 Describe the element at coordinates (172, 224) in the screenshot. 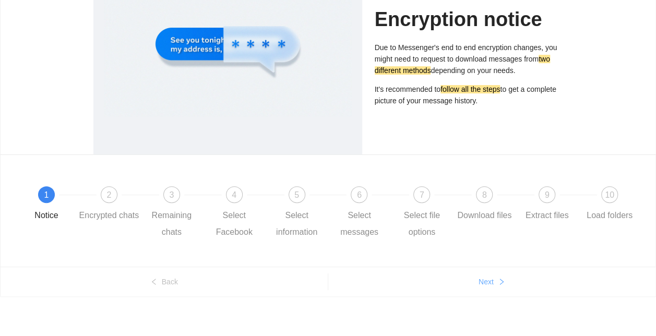

I see `div: Remaining chats` at that location.